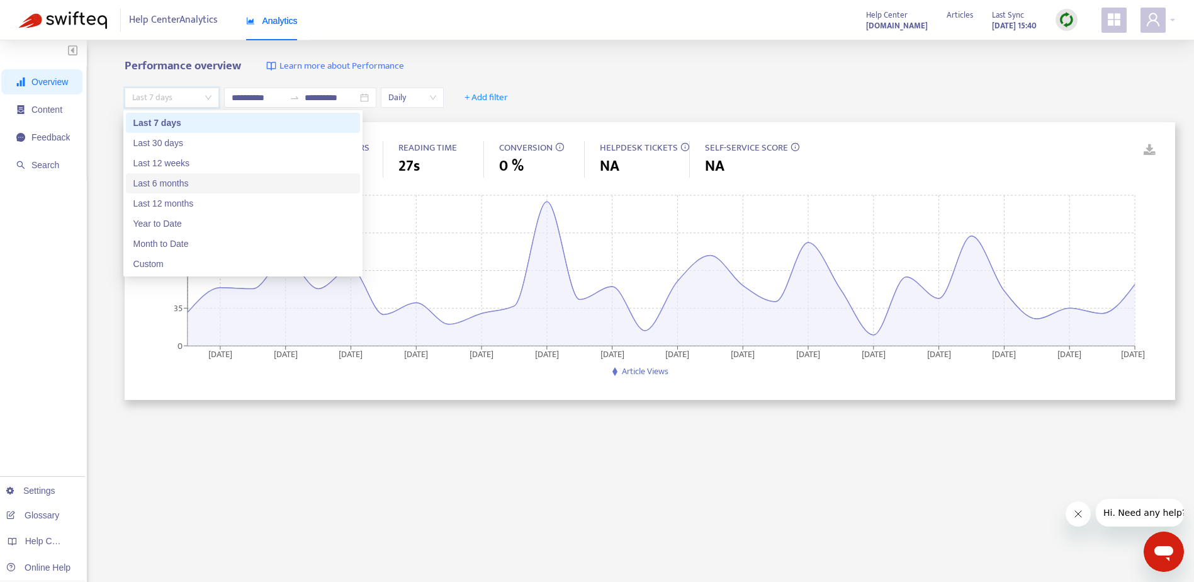 This screenshot has width=1194, height=582. I want to click on div: Last 7 days, so click(243, 123).